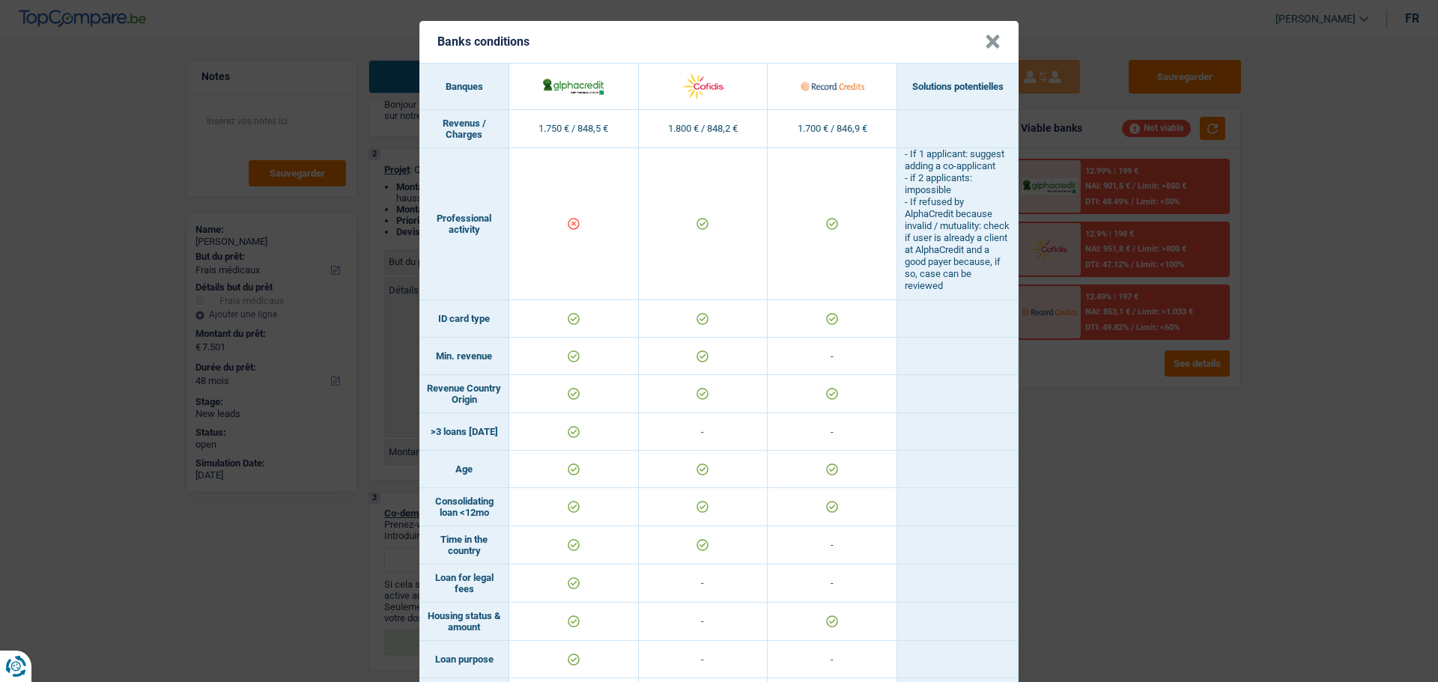  I want to click on td: Loan for legal fees, so click(464, 583).